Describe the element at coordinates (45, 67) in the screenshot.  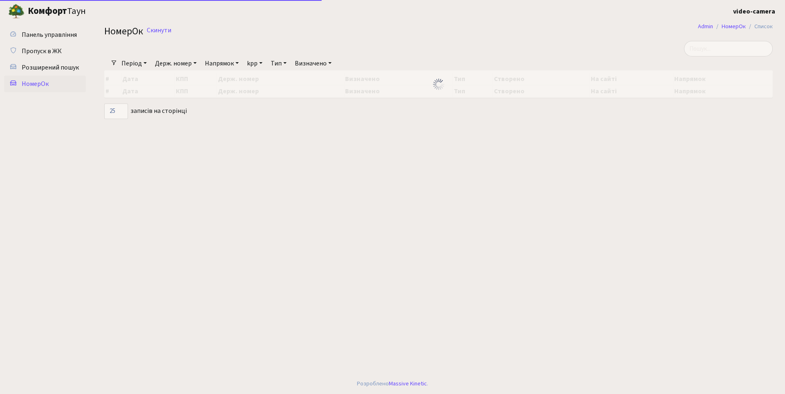
I see `a: Розширений пошук` at that location.